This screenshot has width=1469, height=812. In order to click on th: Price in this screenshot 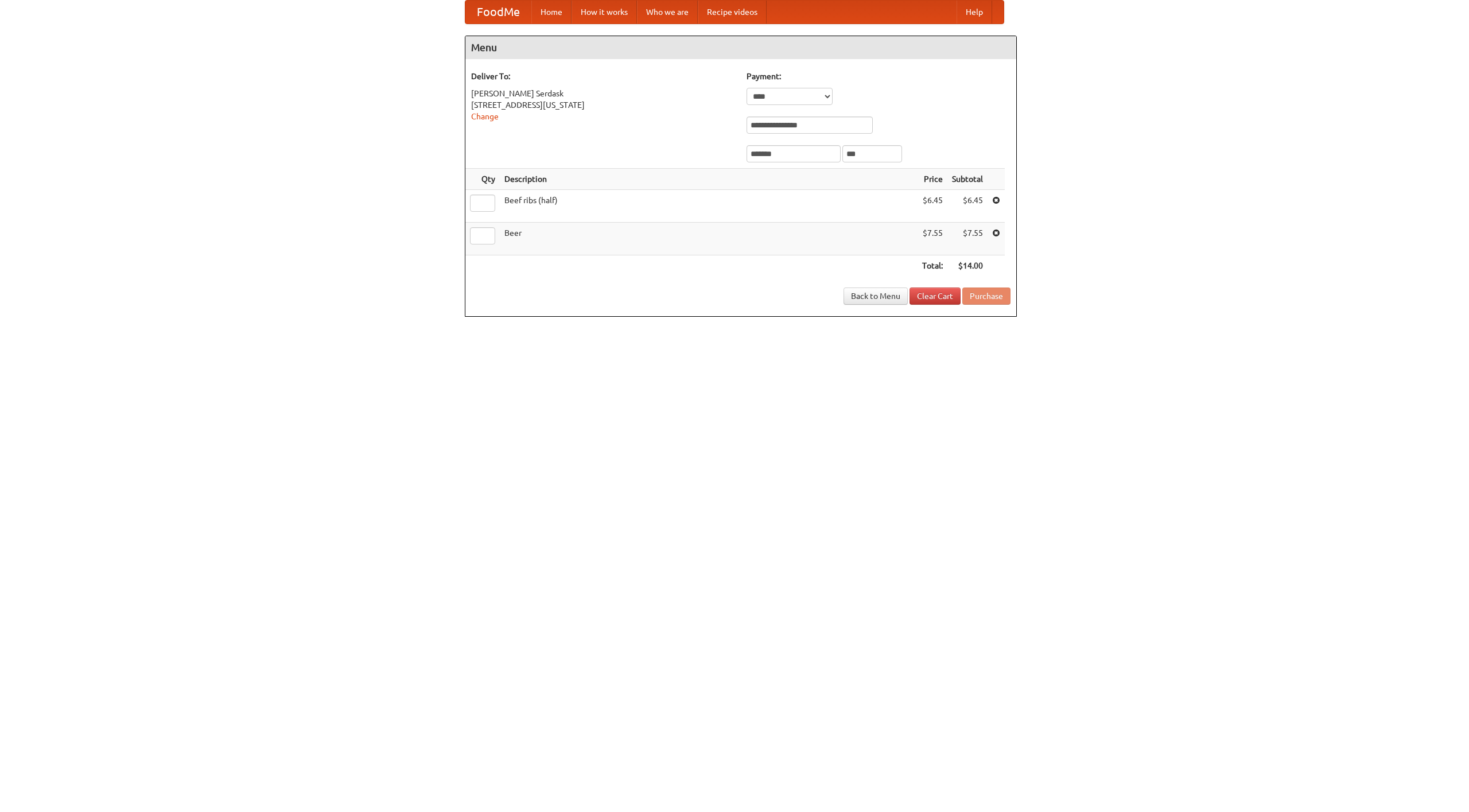, I will do `click(932, 179)`.